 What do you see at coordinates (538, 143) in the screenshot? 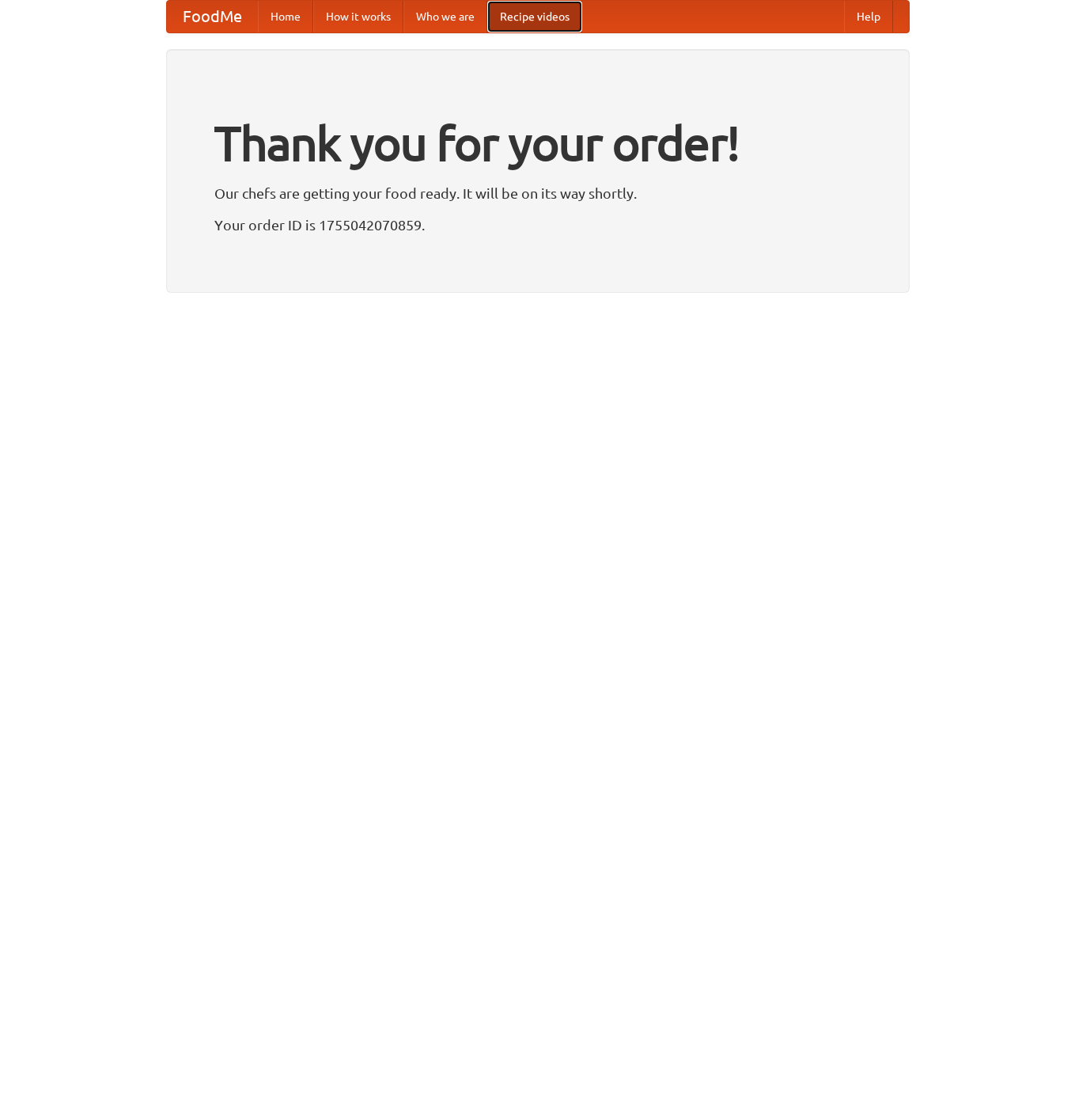
I see `h1: Thank you for your order!` at bounding box center [538, 143].